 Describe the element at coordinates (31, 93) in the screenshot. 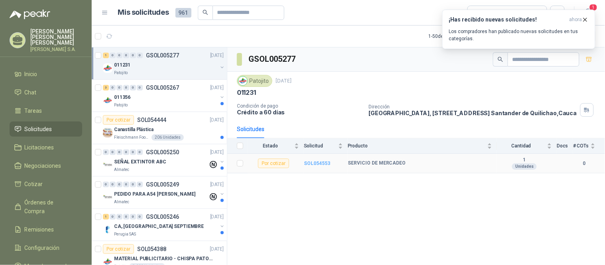

I see `span: Chat` at that location.